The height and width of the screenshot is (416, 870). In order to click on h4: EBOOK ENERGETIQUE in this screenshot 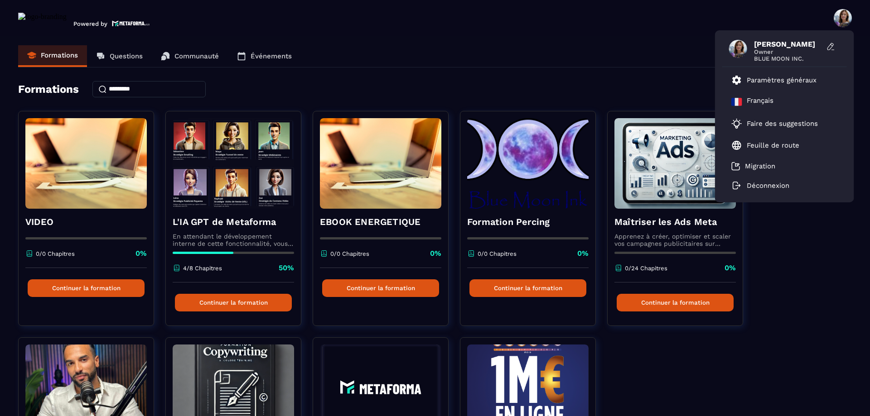, I will do `click(380, 222)`.